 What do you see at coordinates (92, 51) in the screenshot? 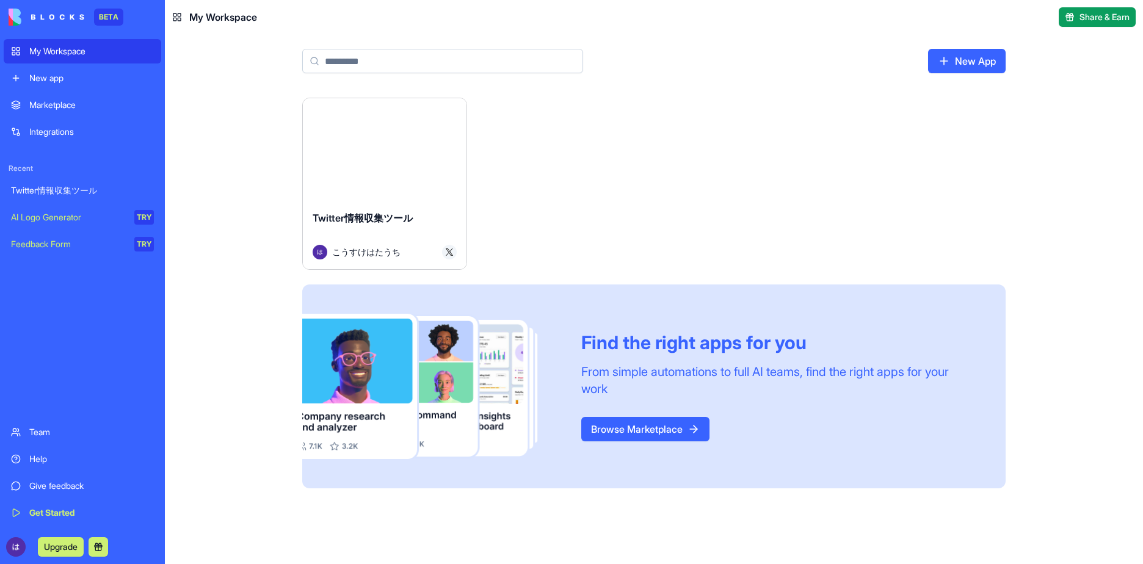
I see `div: My Workspace` at bounding box center [92, 51].